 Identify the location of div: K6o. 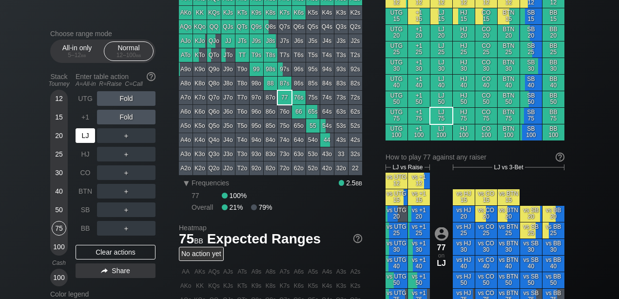
(200, 112).